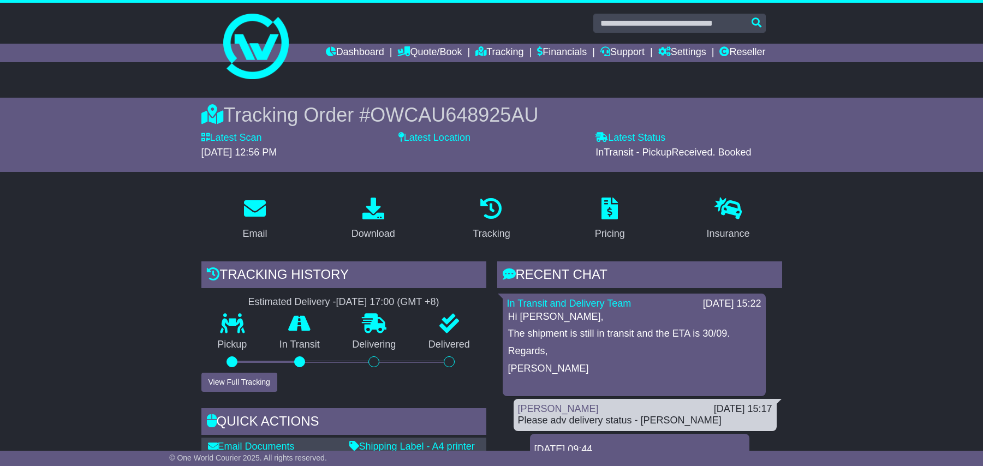 This screenshot has width=983, height=466. I want to click on button: View Full Tracking, so click(239, 382).